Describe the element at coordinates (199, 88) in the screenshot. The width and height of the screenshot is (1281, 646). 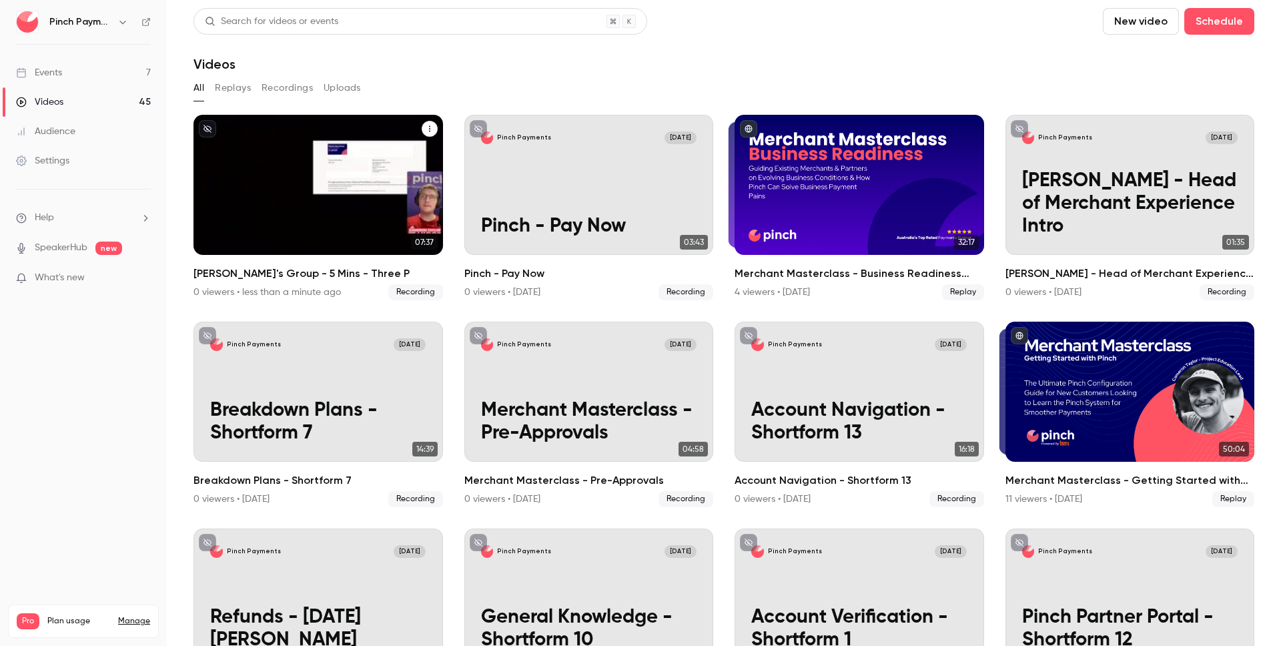
I see `button: All` at that location.